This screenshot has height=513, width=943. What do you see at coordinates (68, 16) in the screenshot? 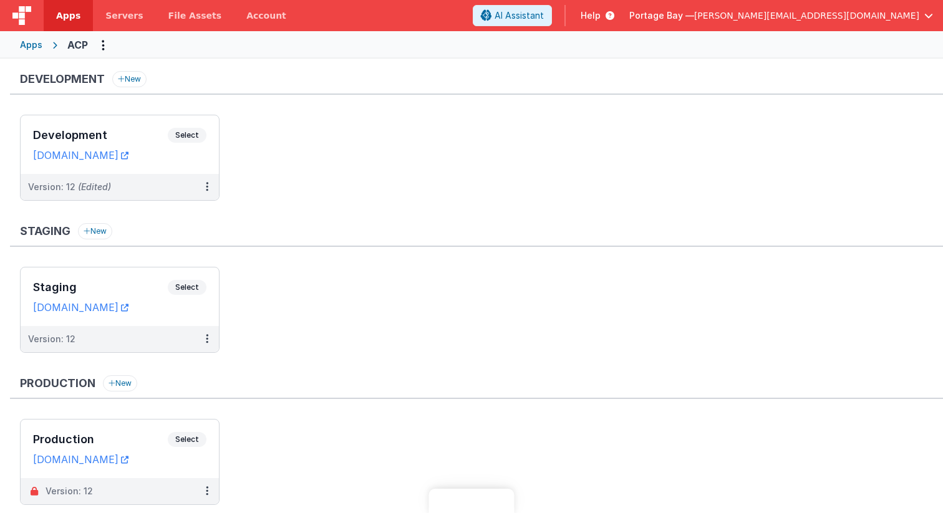
I see `span: Apps` at bounding box center [68, 16].